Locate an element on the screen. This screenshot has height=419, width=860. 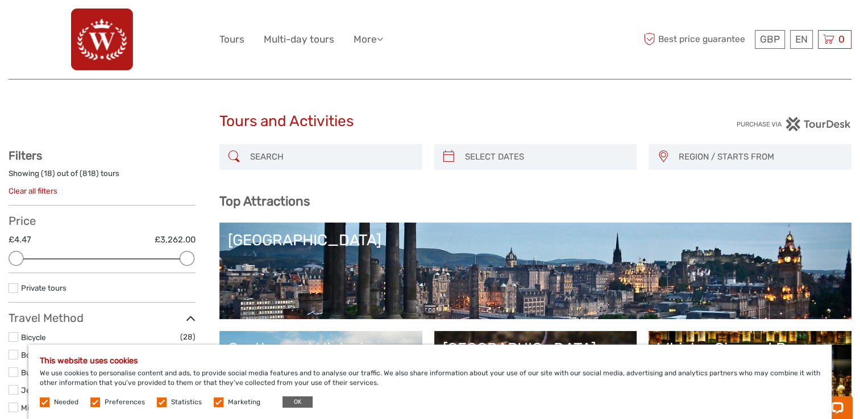
label: 18 is located at coordinates (48, 173).